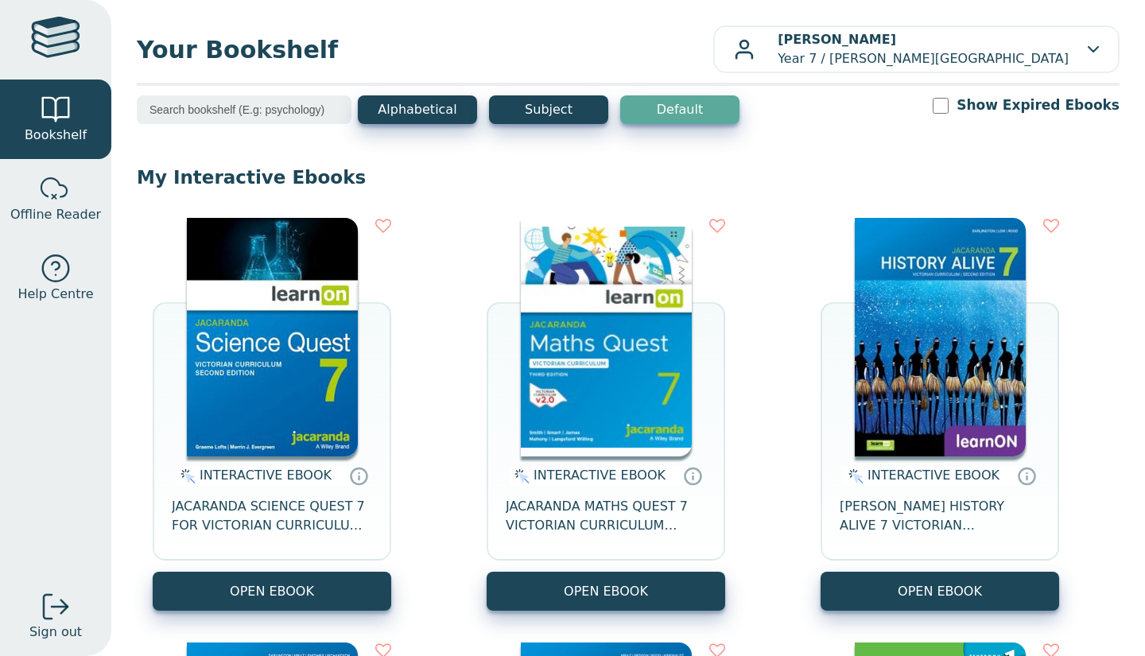 Image resolution: width=1145 pixels, height=656 pixels. I want to click on span: Bookshelf, so click(56, 135).